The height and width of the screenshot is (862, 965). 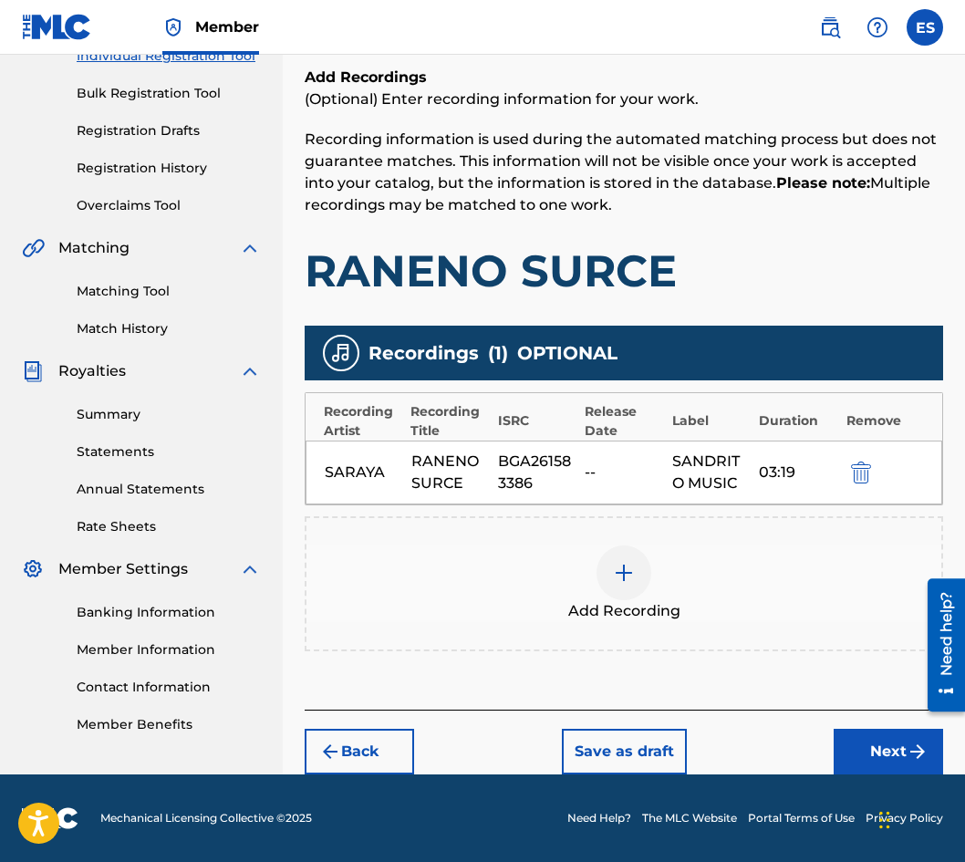 I want to click on div: SARAYA, so click(x=363, y=472).